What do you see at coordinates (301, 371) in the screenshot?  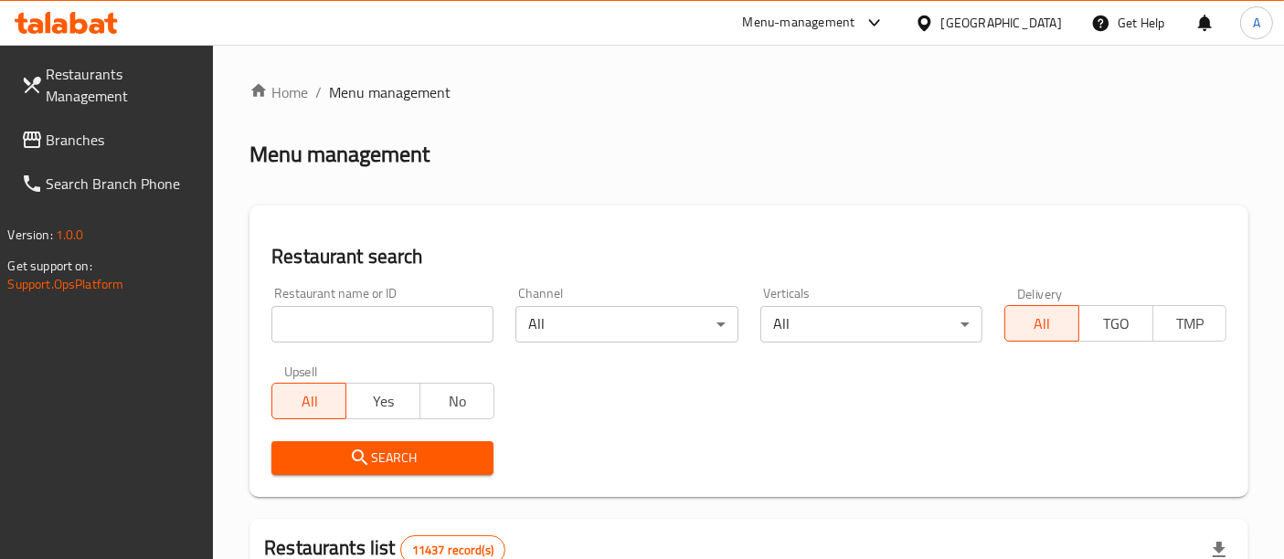 I see `label: Upsell` at bounding box center [301, 371].